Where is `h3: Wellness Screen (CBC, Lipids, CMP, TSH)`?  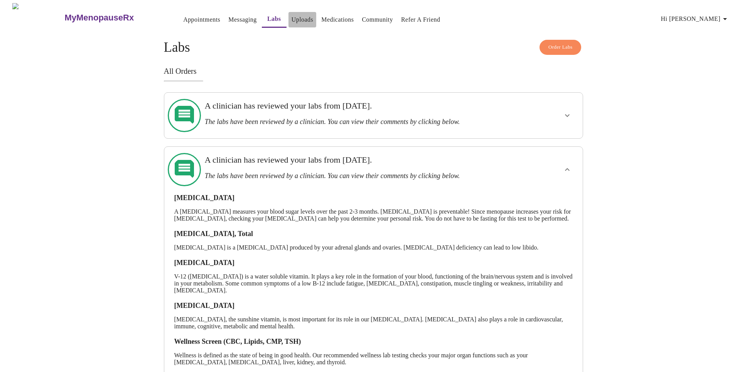
h3: Wellness Screen (CBC, Lipids, CMP, TSH) is located at coordinates (374, 341).